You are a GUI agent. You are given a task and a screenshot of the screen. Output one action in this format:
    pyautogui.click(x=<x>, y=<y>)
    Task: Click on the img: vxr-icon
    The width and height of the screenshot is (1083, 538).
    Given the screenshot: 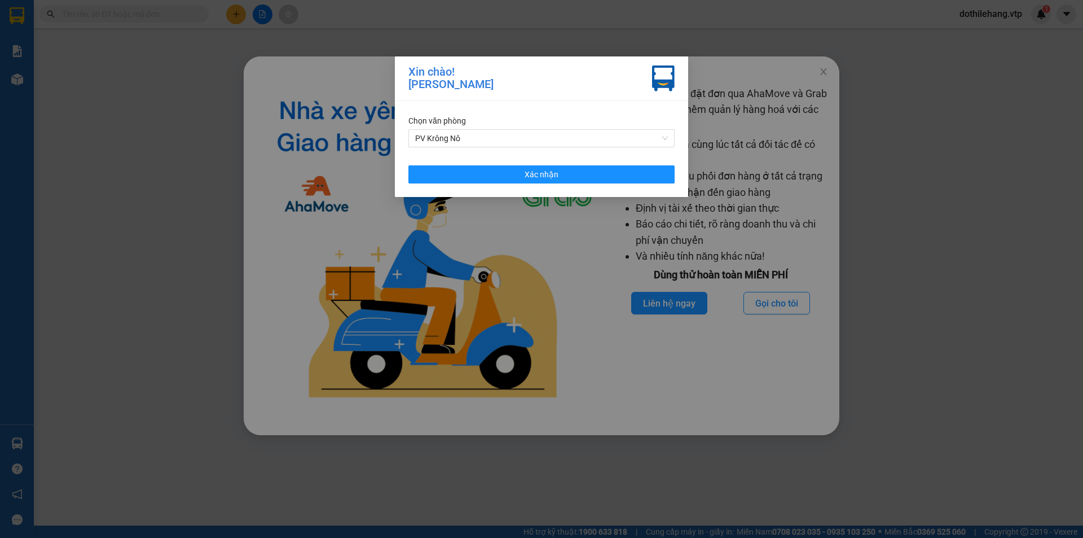 What is the action you would take?
    pyautogui.click(x=663, y=78)
    